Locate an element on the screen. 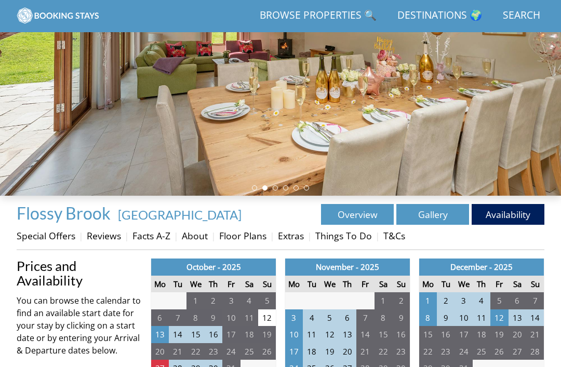  td: 7 is located at coordinates (178, 318).